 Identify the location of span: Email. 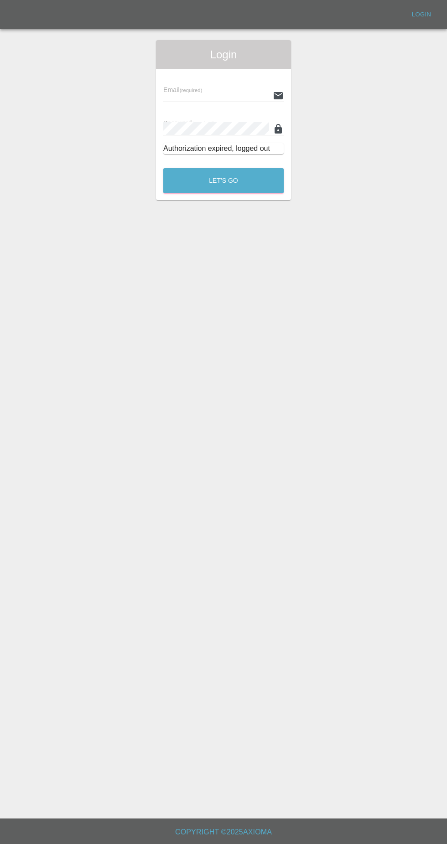
(182, 90).